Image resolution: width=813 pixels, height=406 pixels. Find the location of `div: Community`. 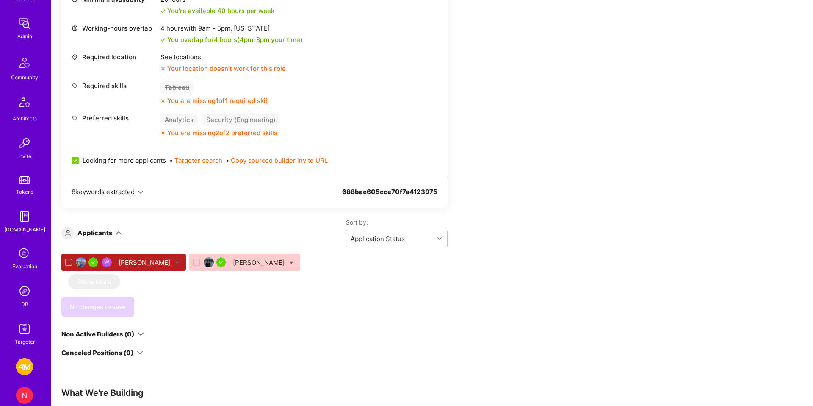

div: Community is located at coordinates (25, 77).